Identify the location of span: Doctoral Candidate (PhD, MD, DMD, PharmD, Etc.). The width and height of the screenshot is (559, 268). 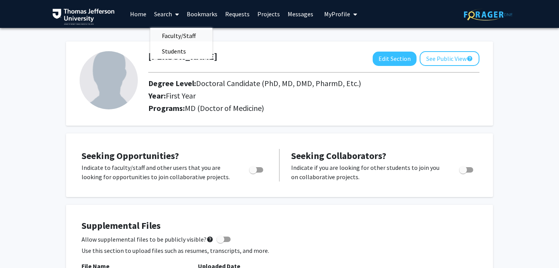
(278, 83).